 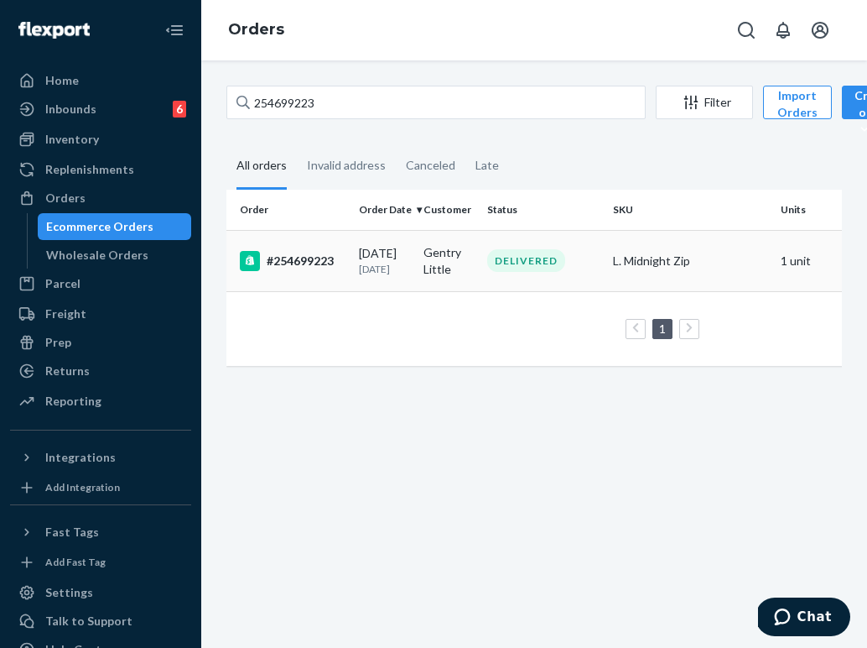 I want to click on a: Ecommerce Orders, so click(x=115, y=227).